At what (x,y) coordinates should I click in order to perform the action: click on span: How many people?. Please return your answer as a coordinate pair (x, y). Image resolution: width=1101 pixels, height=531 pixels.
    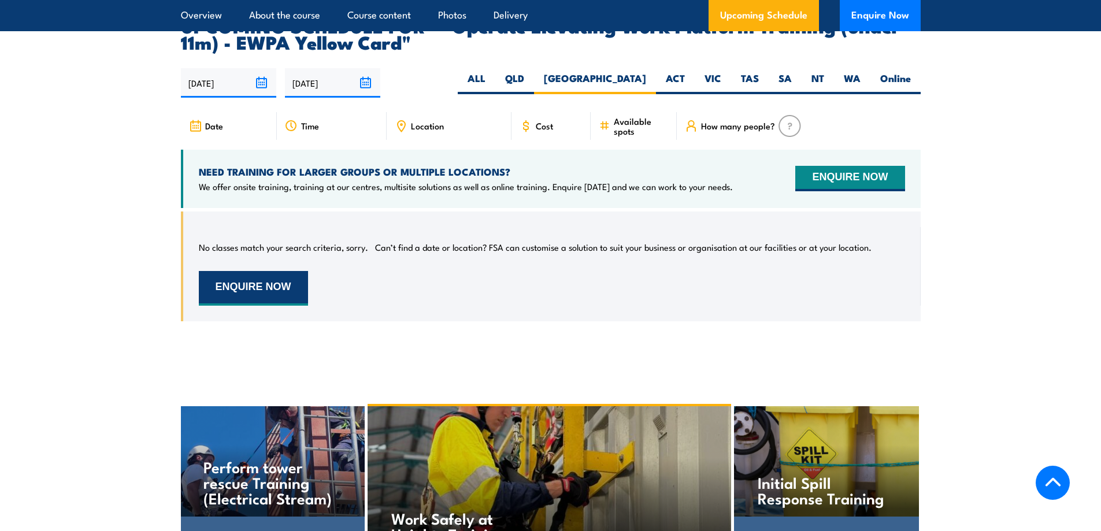
    Looking at the image, I should click on (738, 125).